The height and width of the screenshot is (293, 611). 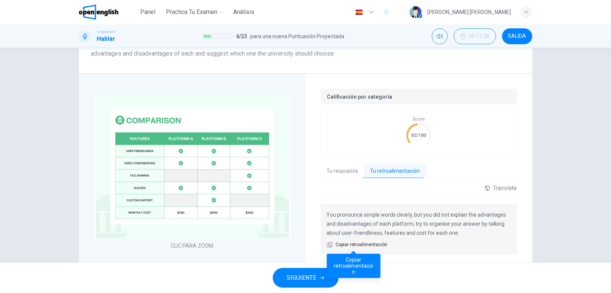 I want to click on p: You pronounce simple words clearly, but you did not explain the advantages and disadvantages of e..., so click(x=419, y=224).